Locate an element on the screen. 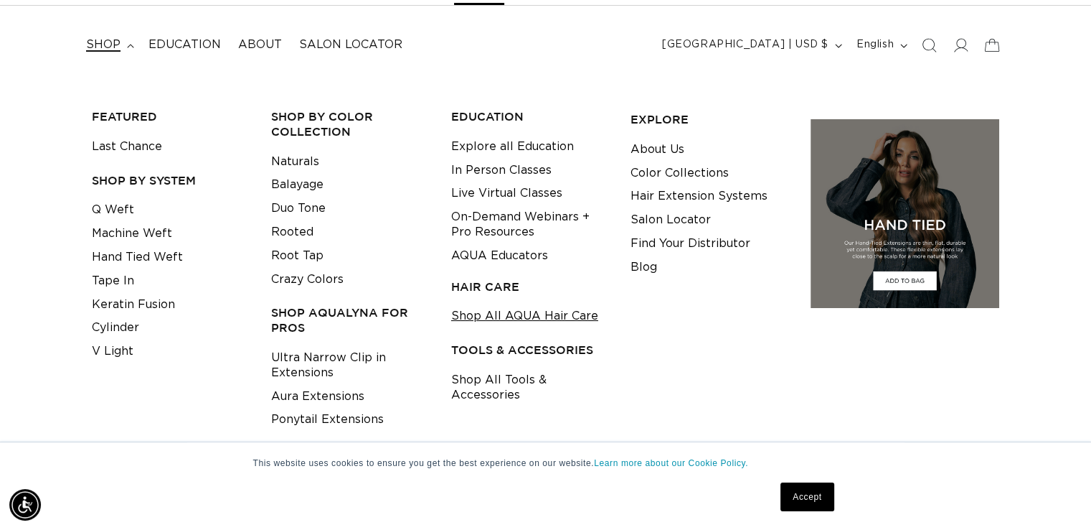 The height and width of the screenshot is (530, 1091). h3: SHOP BY SYSTEM is located at coordinates (170, 180).